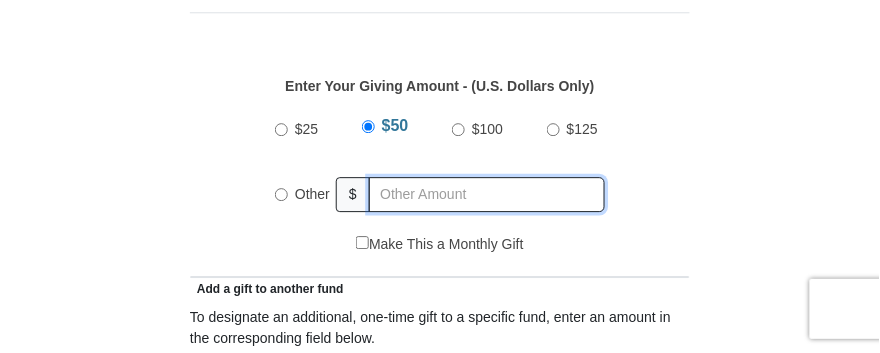 This screenshot has width=880, height=353. I want to click on label: Make This a Monthly Gift, so click(440, 244).